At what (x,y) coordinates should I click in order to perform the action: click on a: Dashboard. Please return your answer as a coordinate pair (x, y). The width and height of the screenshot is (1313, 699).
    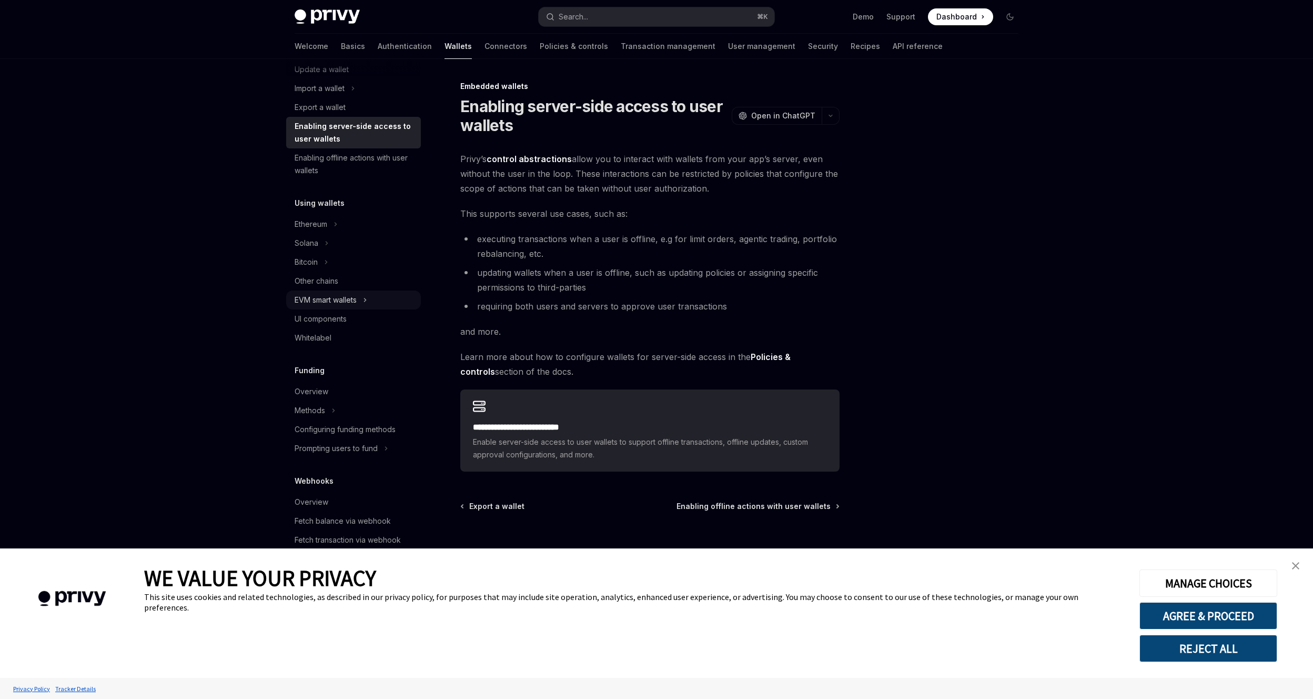
    Looking at the image, I should click on (961, 17).